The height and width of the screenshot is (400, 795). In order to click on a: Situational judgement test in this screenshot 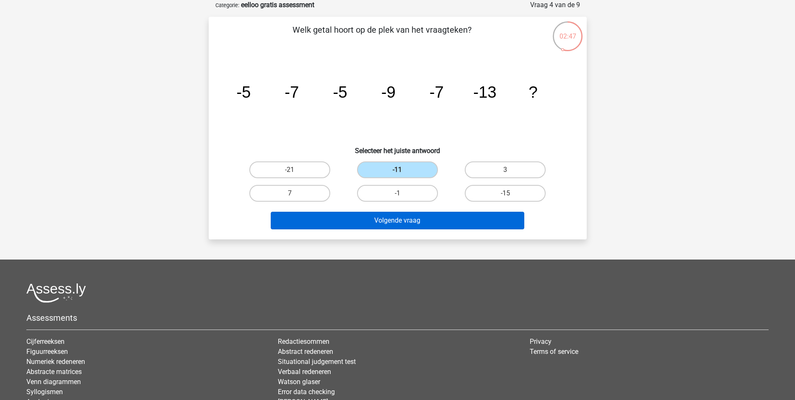, I will do `click(317, 361)`.